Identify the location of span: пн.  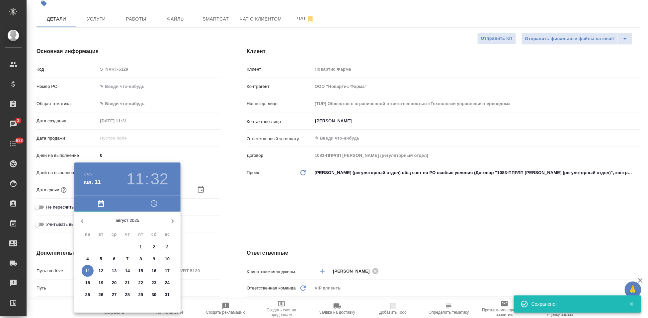
(88, 235).